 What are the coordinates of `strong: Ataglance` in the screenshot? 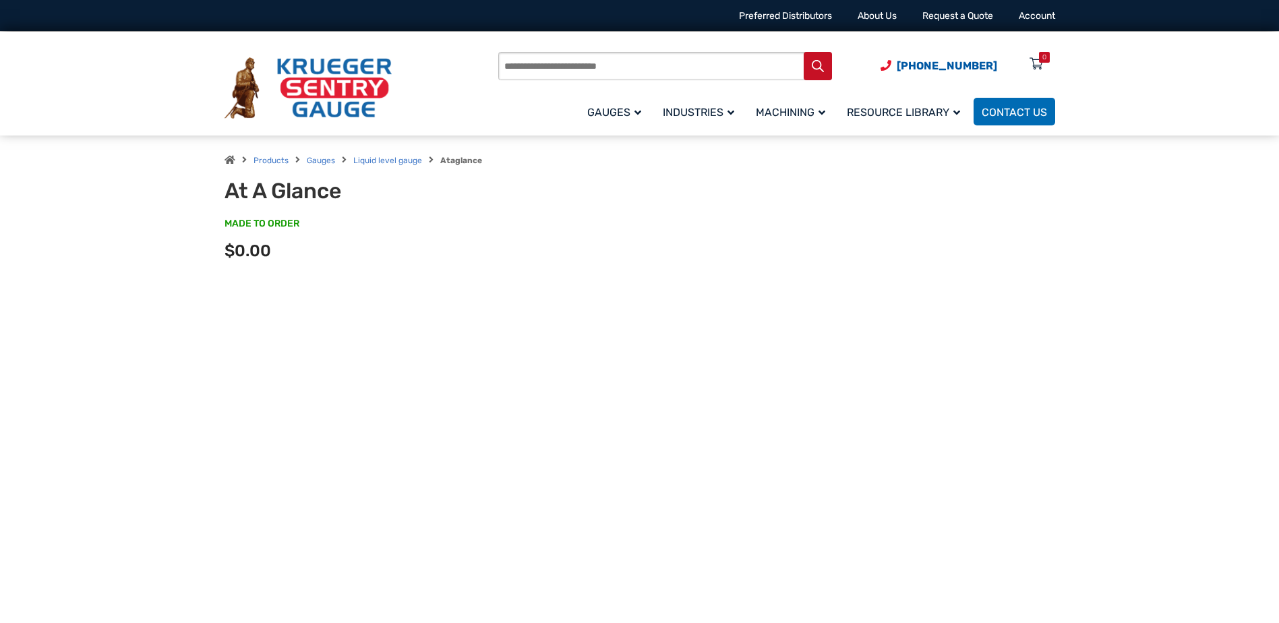 It's located at (461, 160).